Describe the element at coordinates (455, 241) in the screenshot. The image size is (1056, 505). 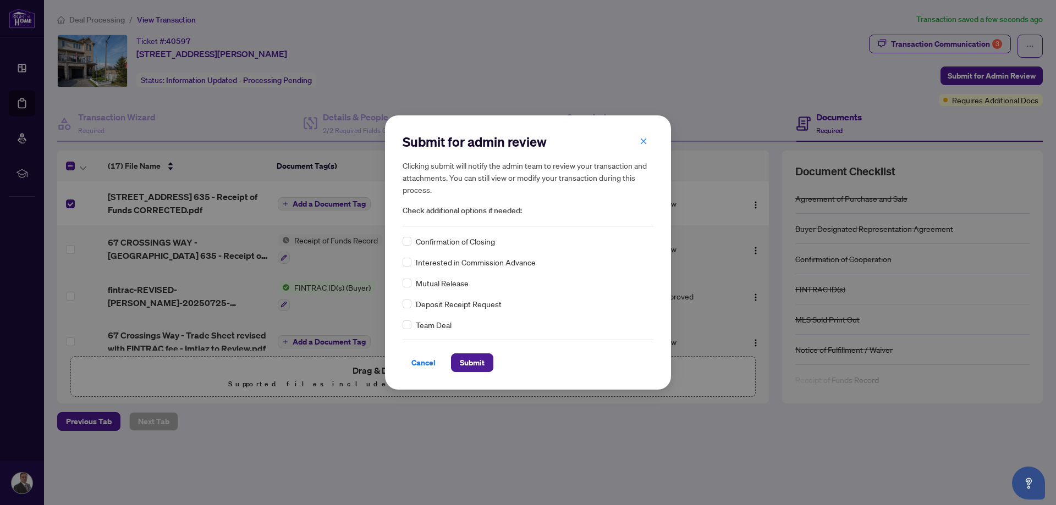
I see `span: Confirmation of Closing` at that location.